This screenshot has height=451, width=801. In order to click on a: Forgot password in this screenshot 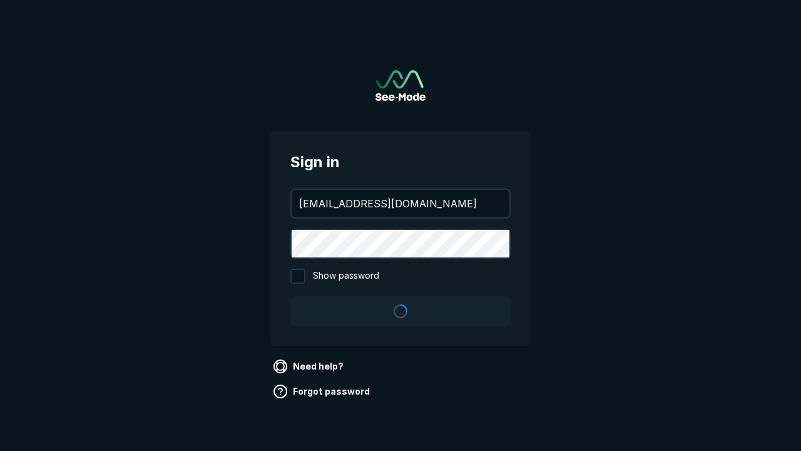, I will do `click(322, 391)`.